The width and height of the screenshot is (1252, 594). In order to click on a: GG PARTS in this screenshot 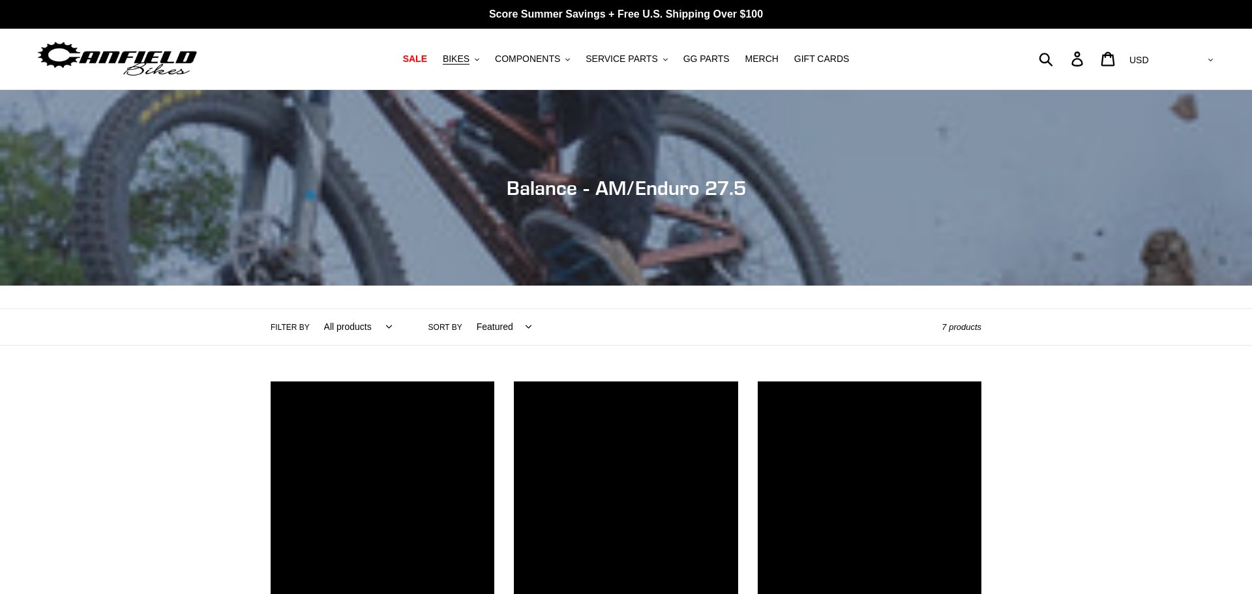, I will do `click(706, 59)`.